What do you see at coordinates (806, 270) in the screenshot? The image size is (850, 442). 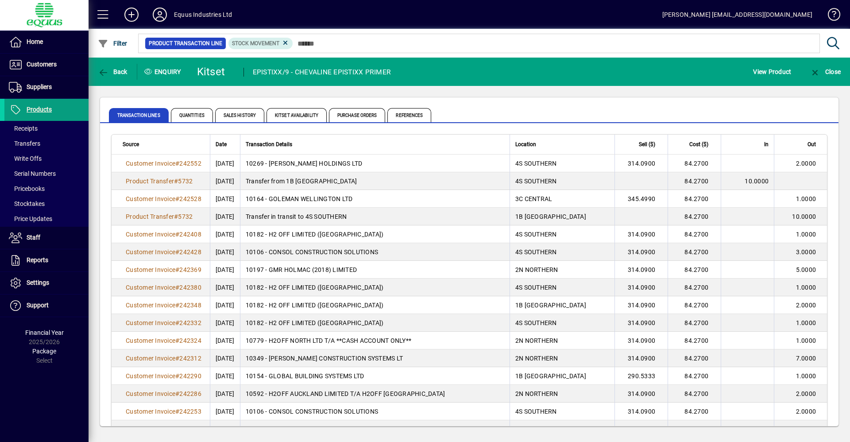 I see `span: 5.0000` at bounding box center [806, 270].